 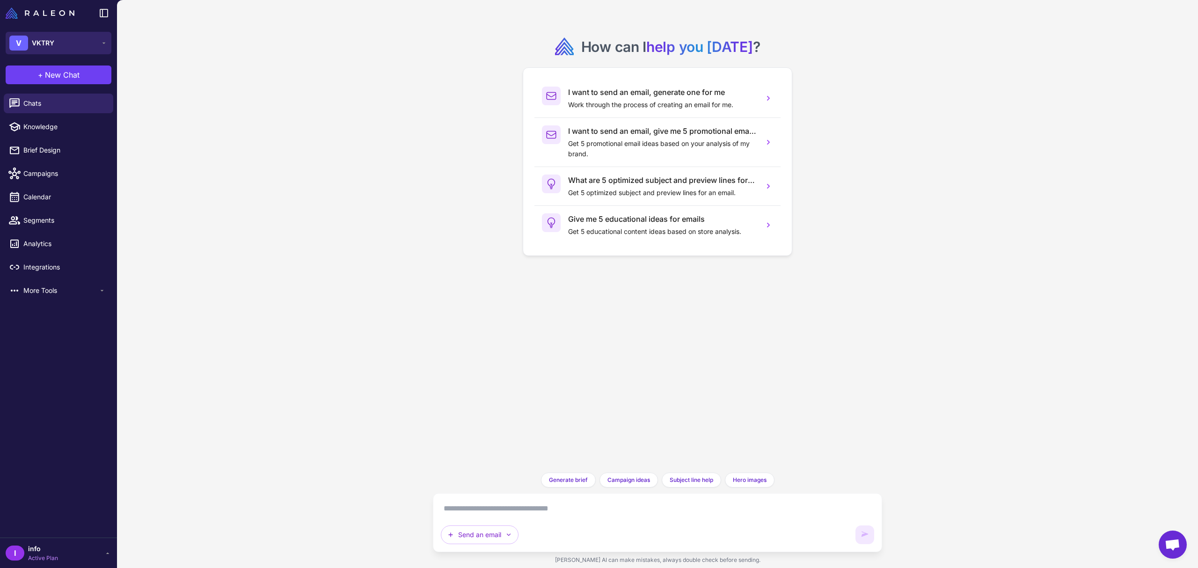 I want to click on h2: How can I ?, so click(x=671, y=47).